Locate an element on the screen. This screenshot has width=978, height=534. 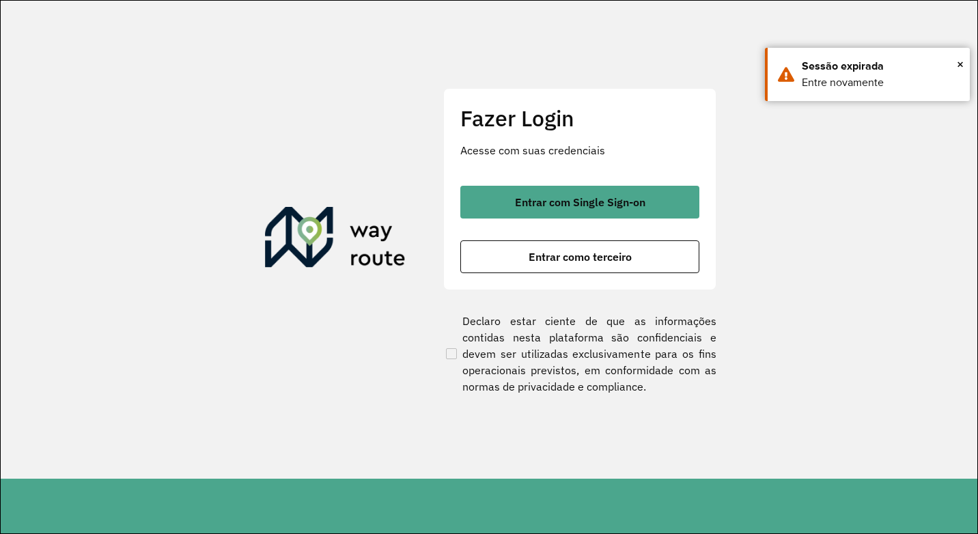
span: Entrar como terceiro is located at coordinates (580, 257).